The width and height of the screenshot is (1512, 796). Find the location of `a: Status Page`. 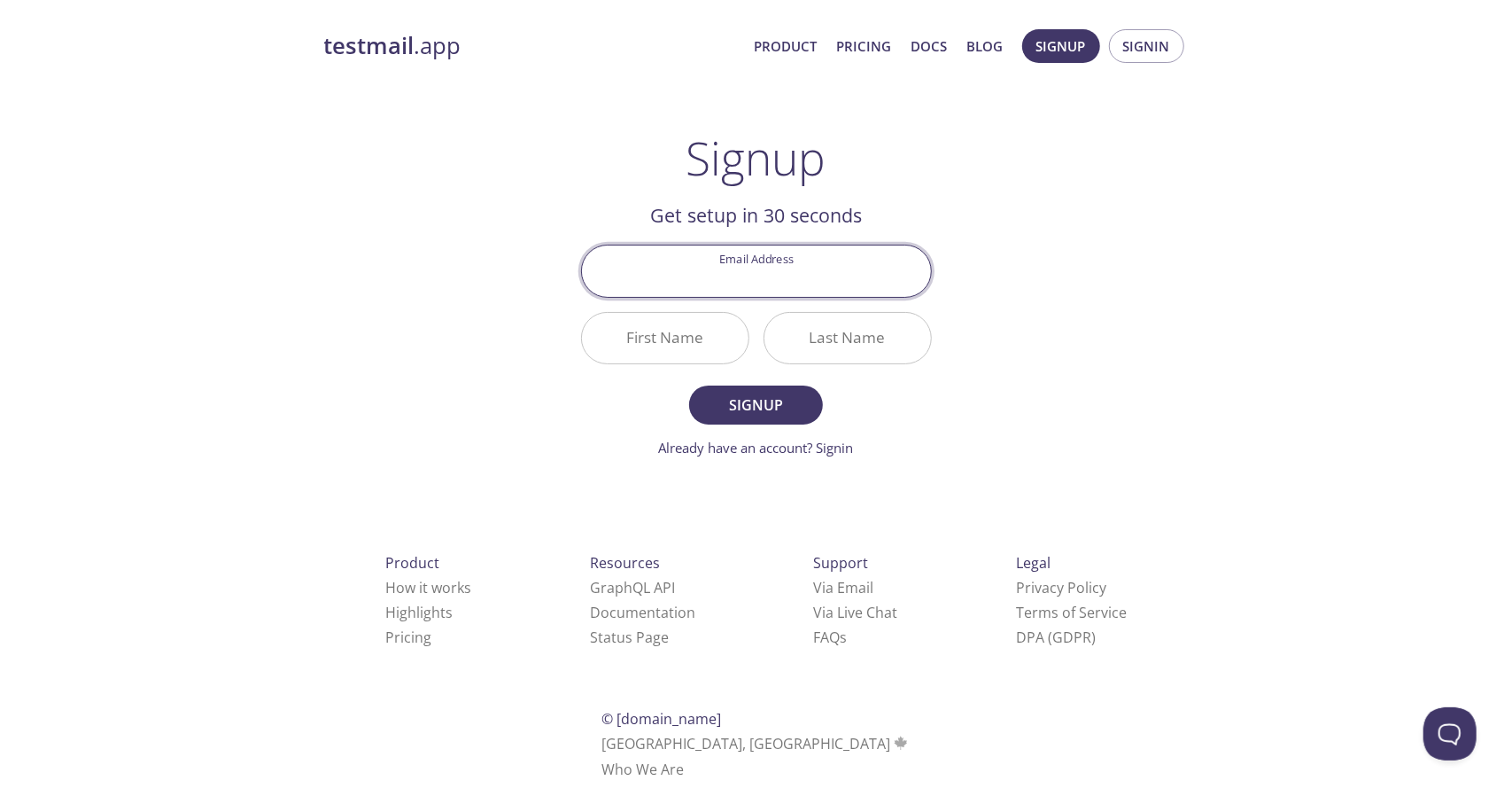

a: Status Page is located at coordinates (629, 637).